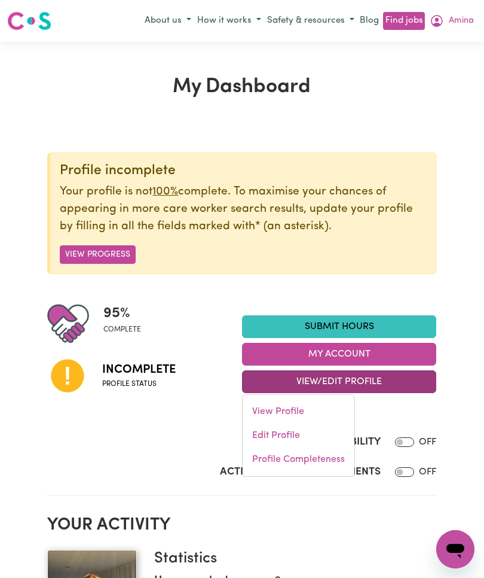 This screenshot has width=484, height=578. What do you see at coordinates (298, 435) in the screenshot?
I see `div: View/Edit Profile` at bounding box center [298, 435].